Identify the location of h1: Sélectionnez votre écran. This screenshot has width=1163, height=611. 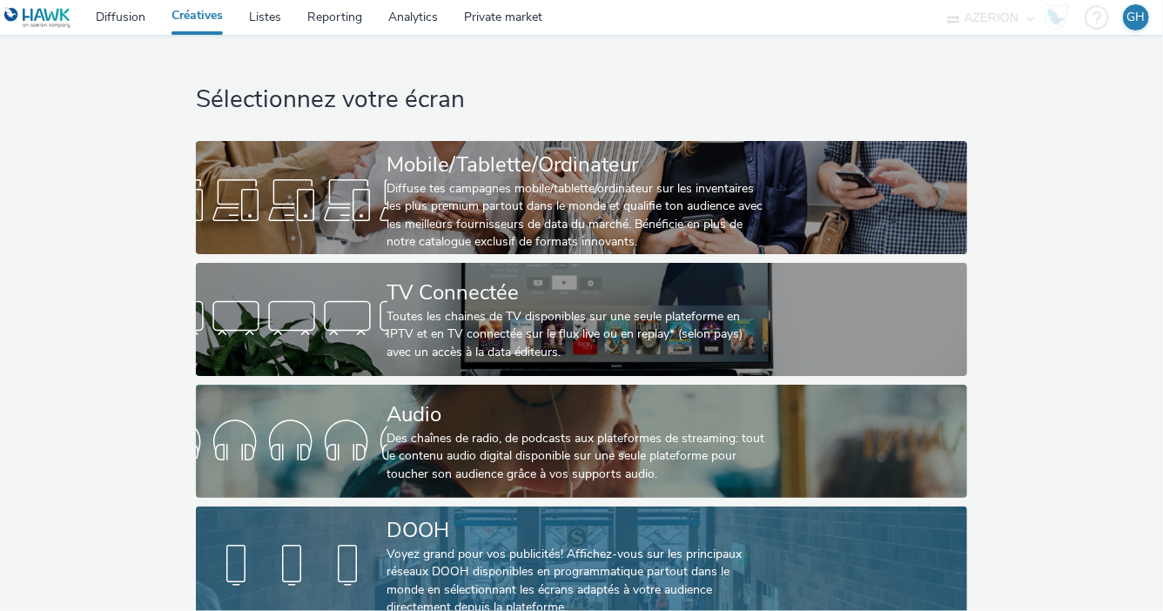
(582, 100).